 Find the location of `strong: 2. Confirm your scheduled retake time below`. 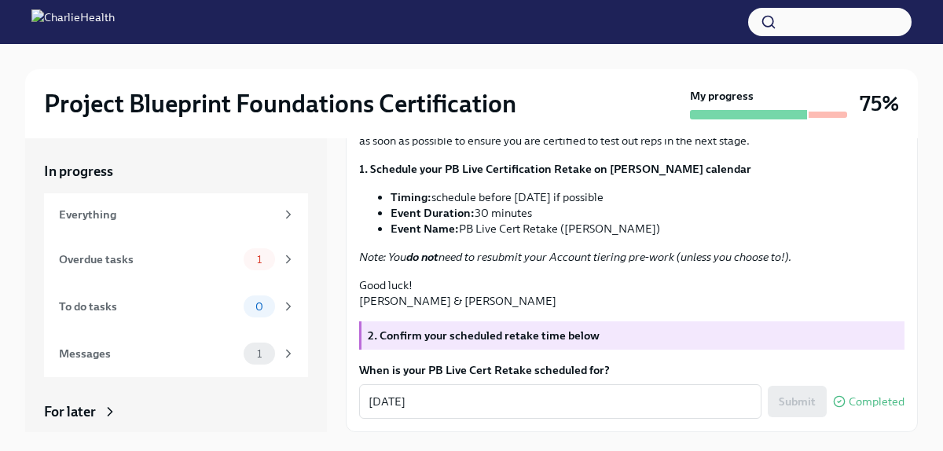

strong: 2. Confirm your scheduled retake time below is located at coordinates (483, 335).